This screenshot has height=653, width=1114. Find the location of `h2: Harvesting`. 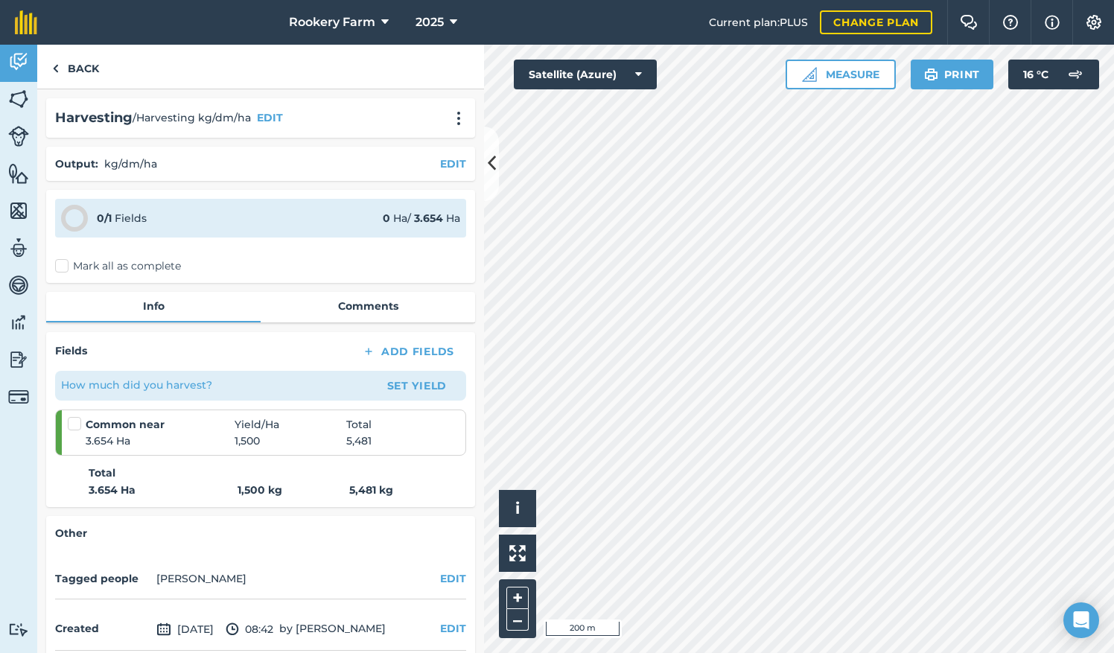

h2: Harvesting is located at coordinates (94, 118).